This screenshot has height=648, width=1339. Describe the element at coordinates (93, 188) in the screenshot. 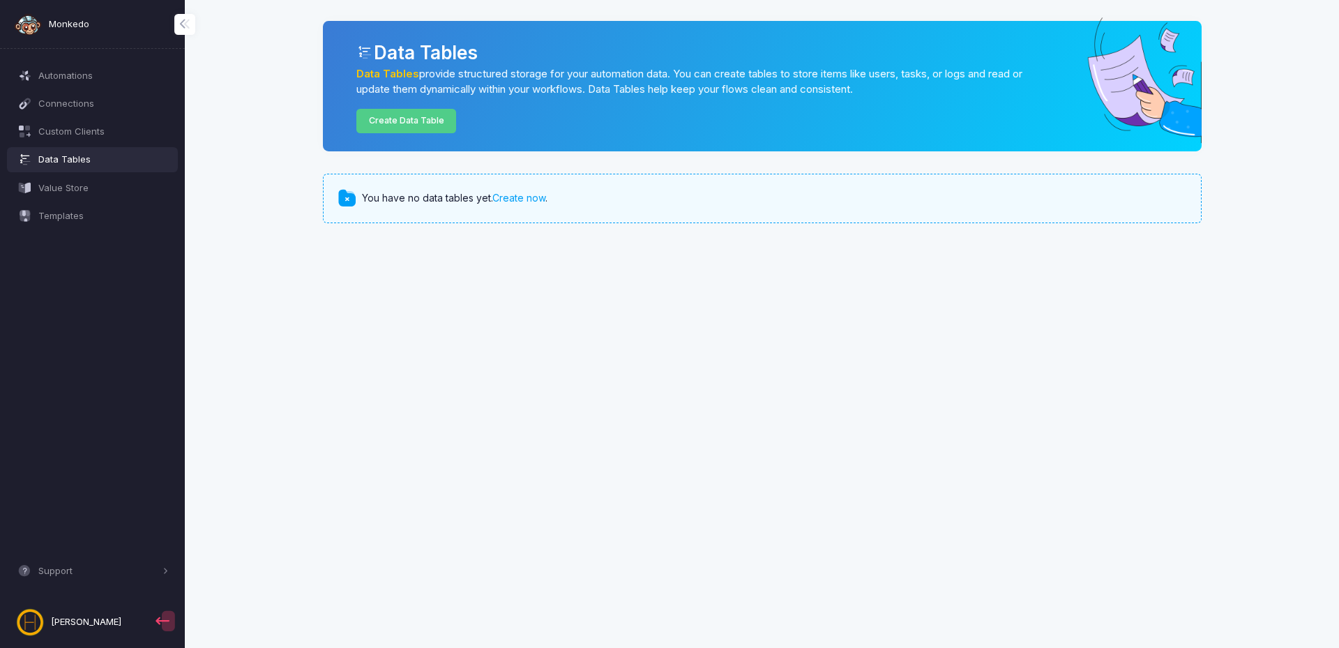

I see `a: Value Store` at that location.